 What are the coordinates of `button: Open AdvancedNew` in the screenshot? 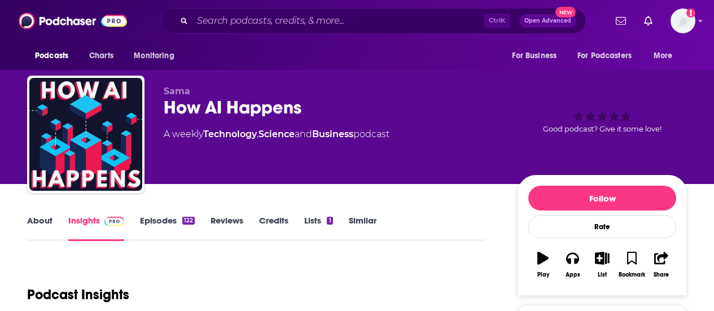 It's located at (548, 21).